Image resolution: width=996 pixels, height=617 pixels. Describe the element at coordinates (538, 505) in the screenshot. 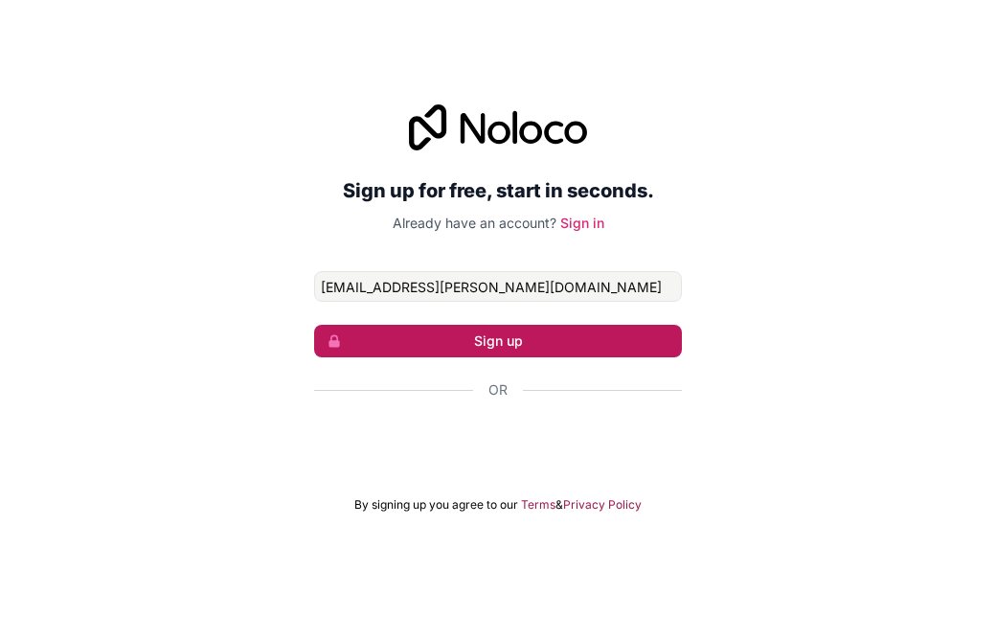

I see `a: Terms` at that location.